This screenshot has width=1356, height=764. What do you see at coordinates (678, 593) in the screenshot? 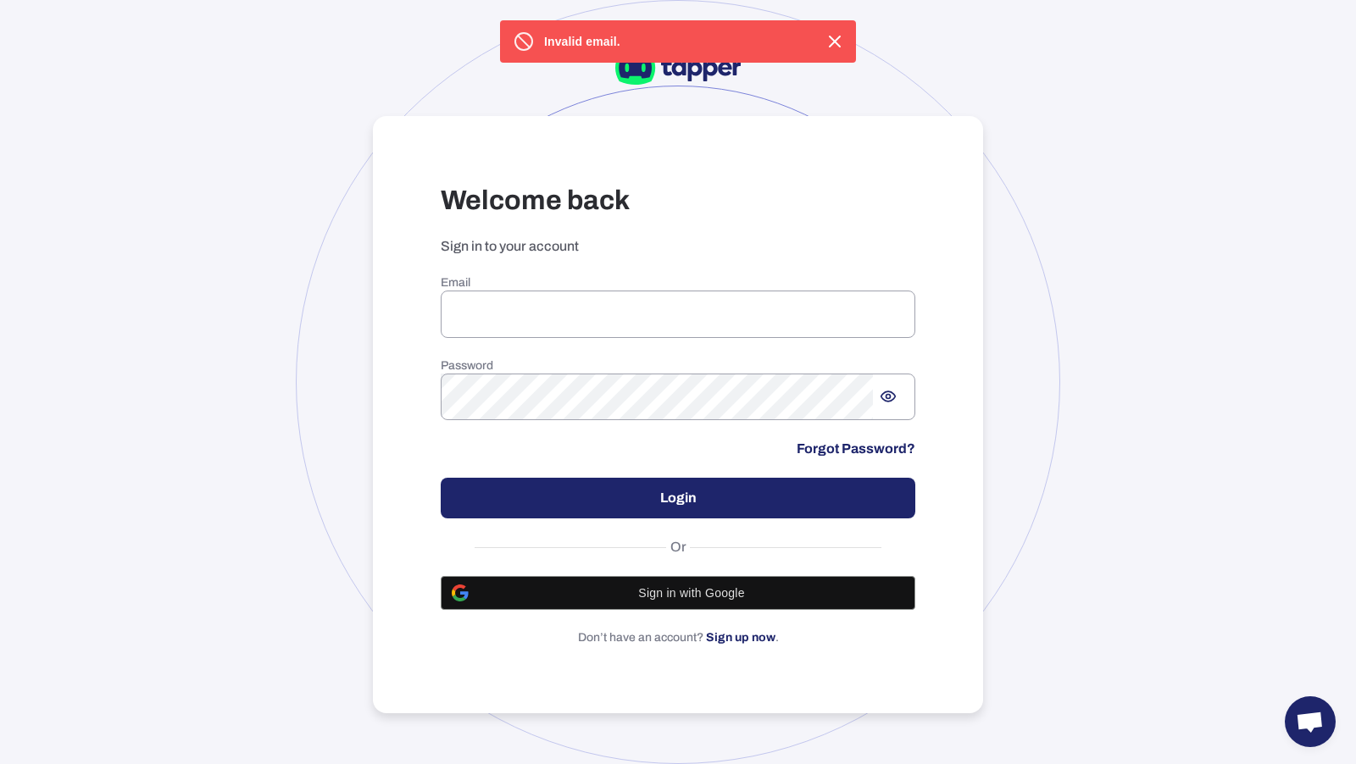
I see `button: Sign in with Google` at bounding box center [678, 593].